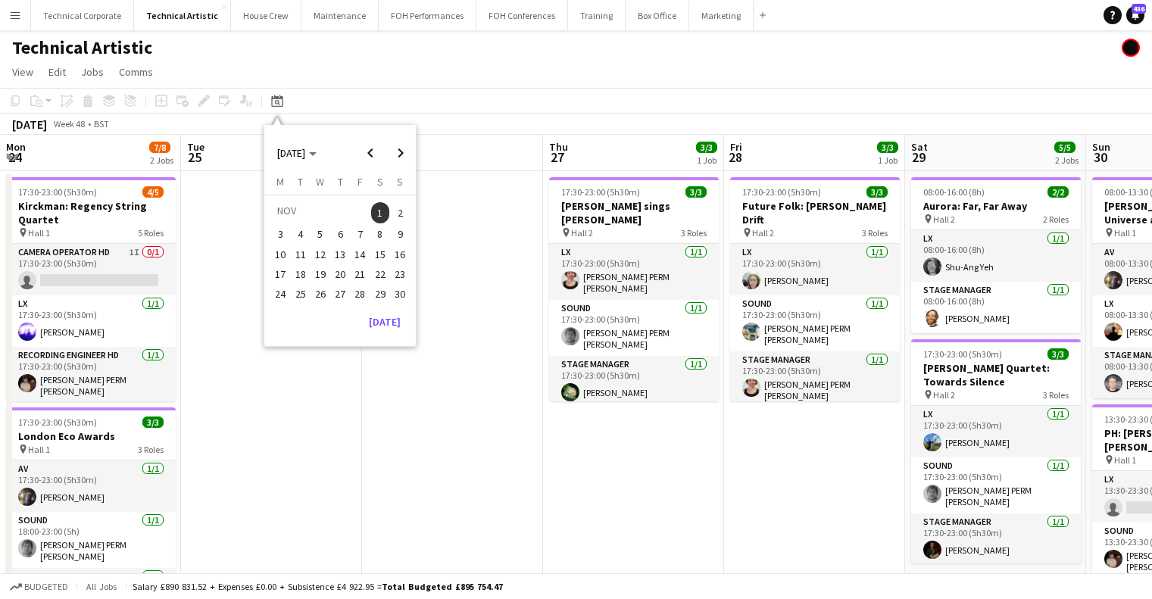 This screenshot has height=599, width=1152. What do you see at coordinates (361, 235) in the screenshot?
I see `span: 7` at bounding box center [361, 235].